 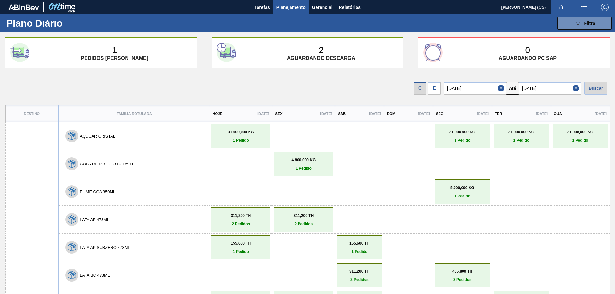 I want to click on p: Ter, so click(x=498, y=114).